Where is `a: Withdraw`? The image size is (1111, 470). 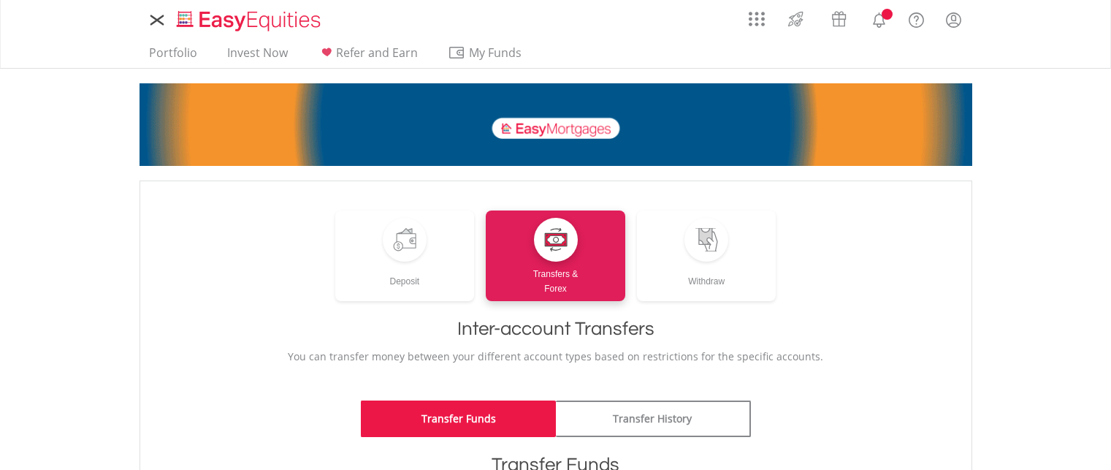
a: Withdraw is located at coordinates (707, 256).